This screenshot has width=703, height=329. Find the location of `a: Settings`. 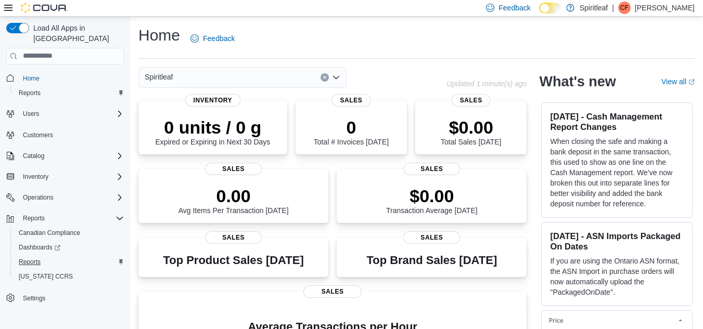

a: Settings is located at coordinates (34, 299).